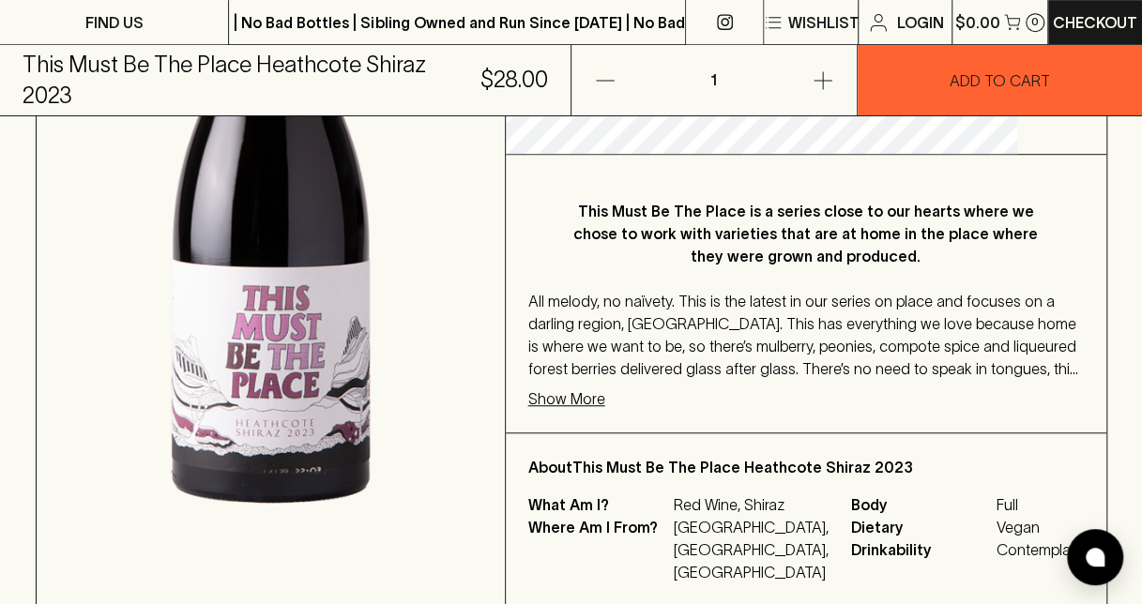  I want to click on span: Vegan, so click(1040, 527).